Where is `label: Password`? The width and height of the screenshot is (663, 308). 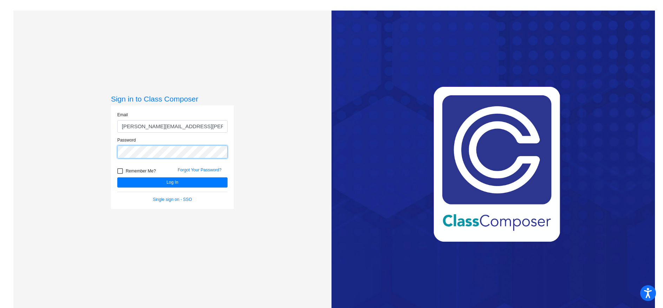 label: Password is located at coordinates (126, 140).